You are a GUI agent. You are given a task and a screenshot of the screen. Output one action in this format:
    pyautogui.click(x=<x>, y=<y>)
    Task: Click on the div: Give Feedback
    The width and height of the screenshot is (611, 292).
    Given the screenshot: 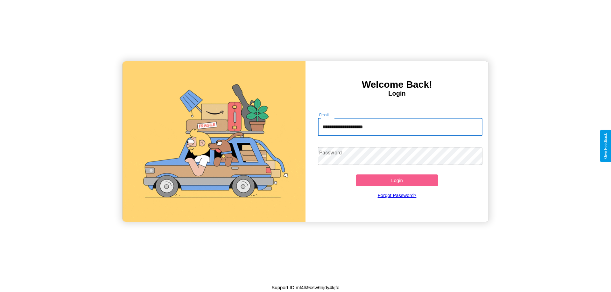 What is the action you would take?
    pyautogui.click(x=605, y=146)
    